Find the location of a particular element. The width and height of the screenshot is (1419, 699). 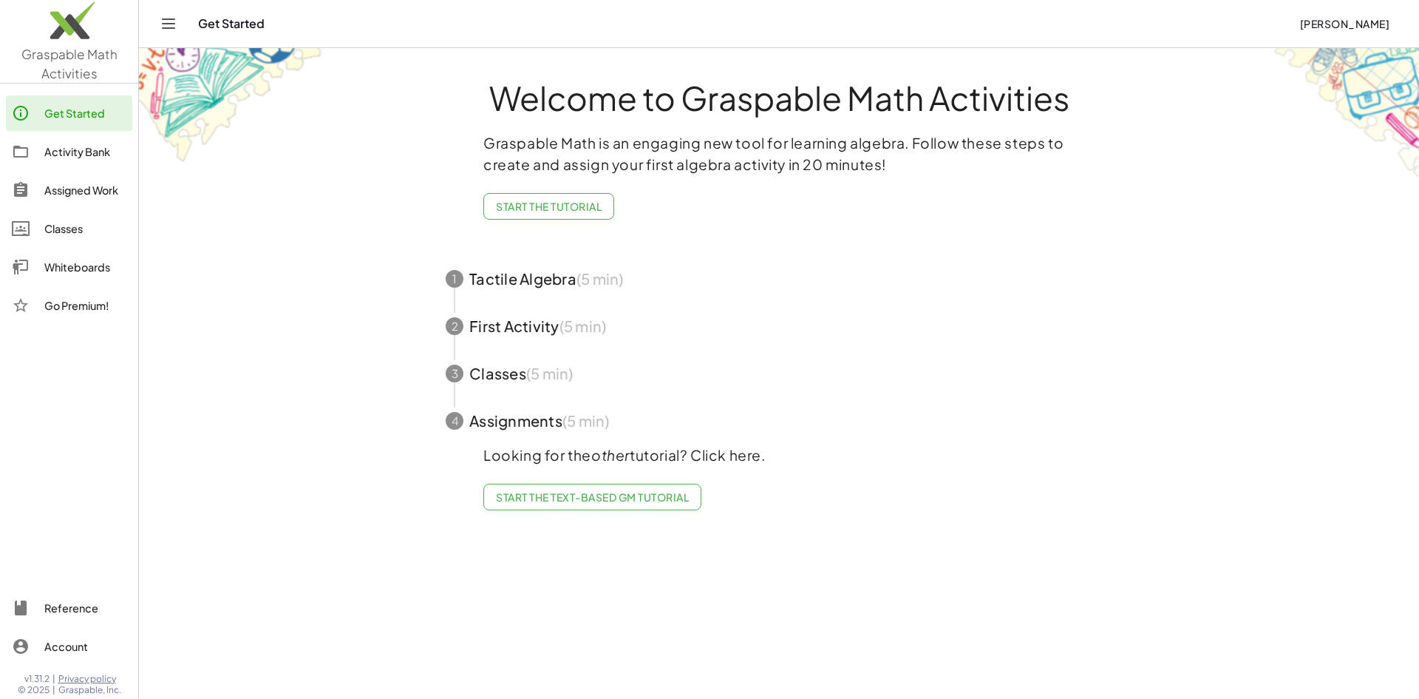

a: Activity Bank is located at coordinates (69, 152).